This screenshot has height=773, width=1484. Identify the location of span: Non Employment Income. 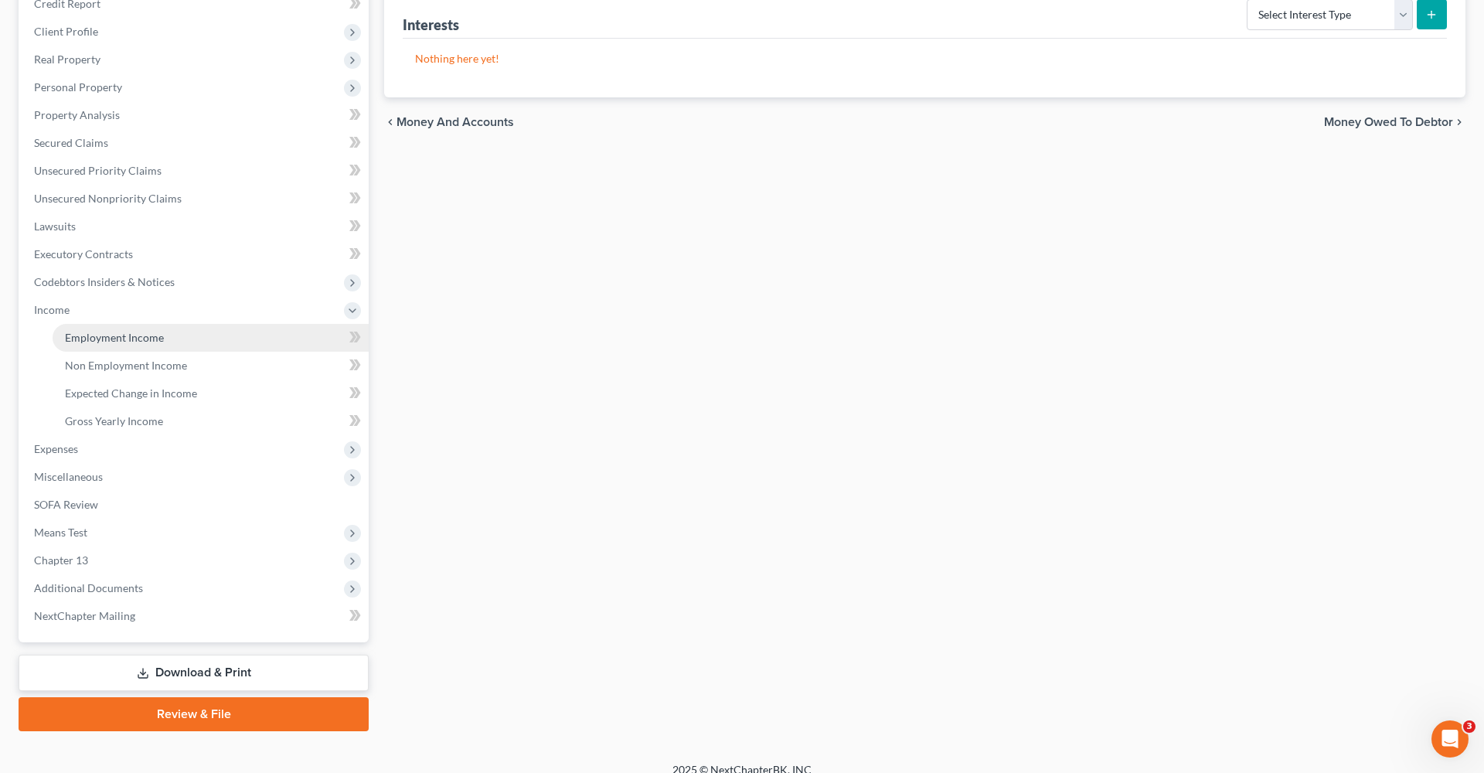
(126, 365).